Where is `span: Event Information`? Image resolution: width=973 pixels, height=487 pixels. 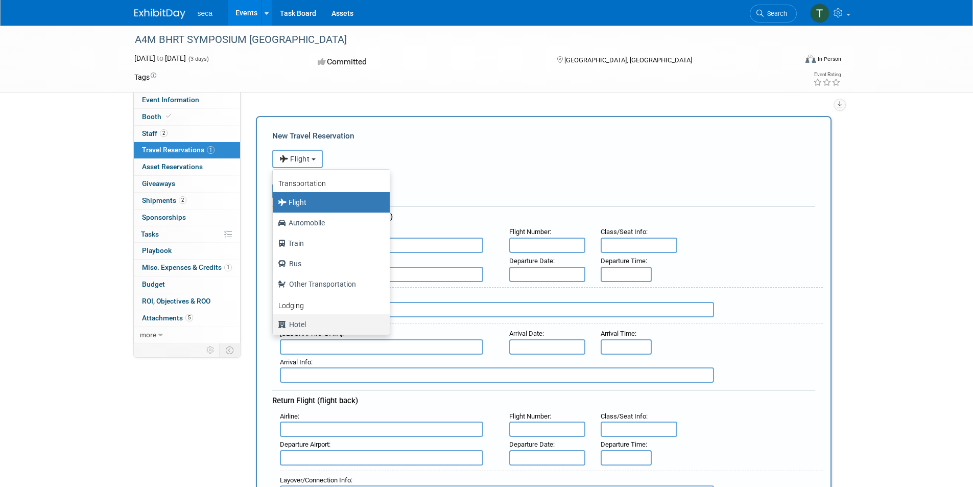
span: Event Information is located at coordinates (171, 100).